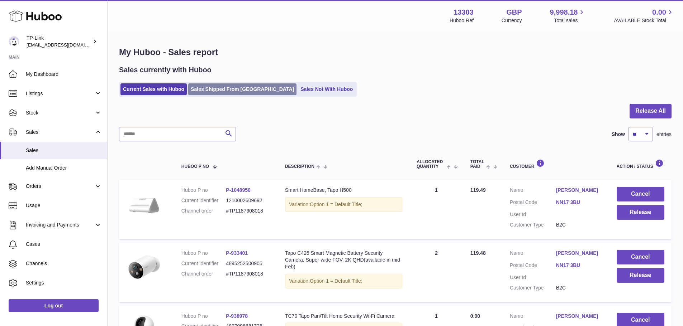  Describe the element at coordinates (430, 164) in the screenshot. I see `span: ALLOCATED Quantity` at that location.